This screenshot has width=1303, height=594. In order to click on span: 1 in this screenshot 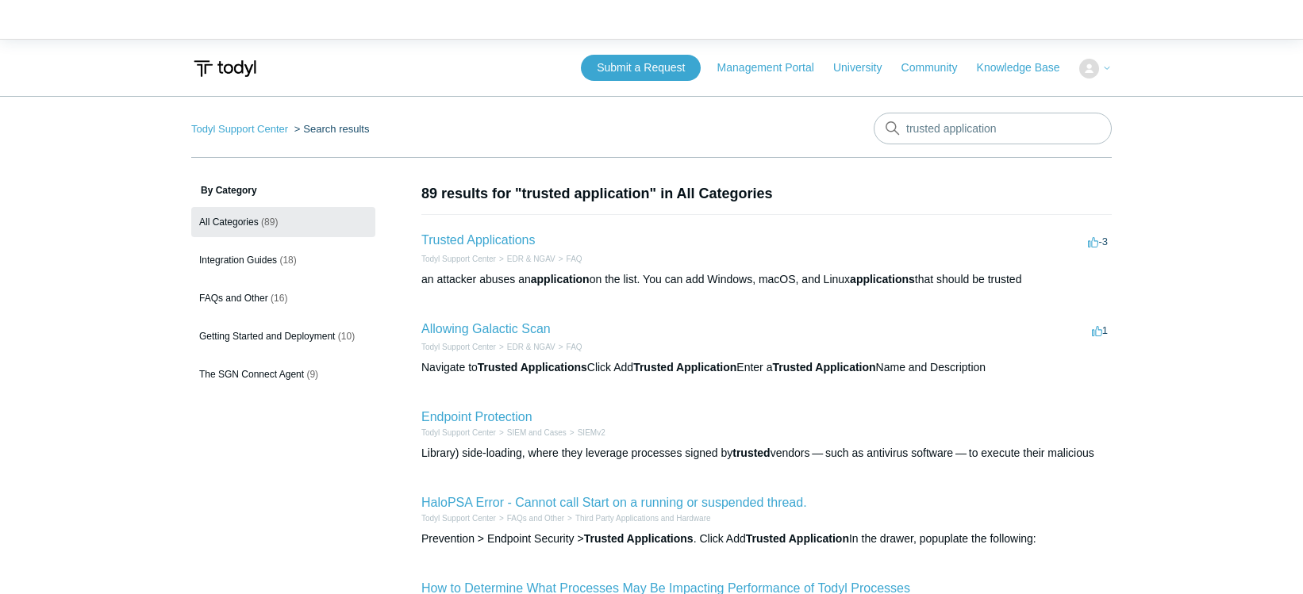, I will do `click(1100, 330)`.